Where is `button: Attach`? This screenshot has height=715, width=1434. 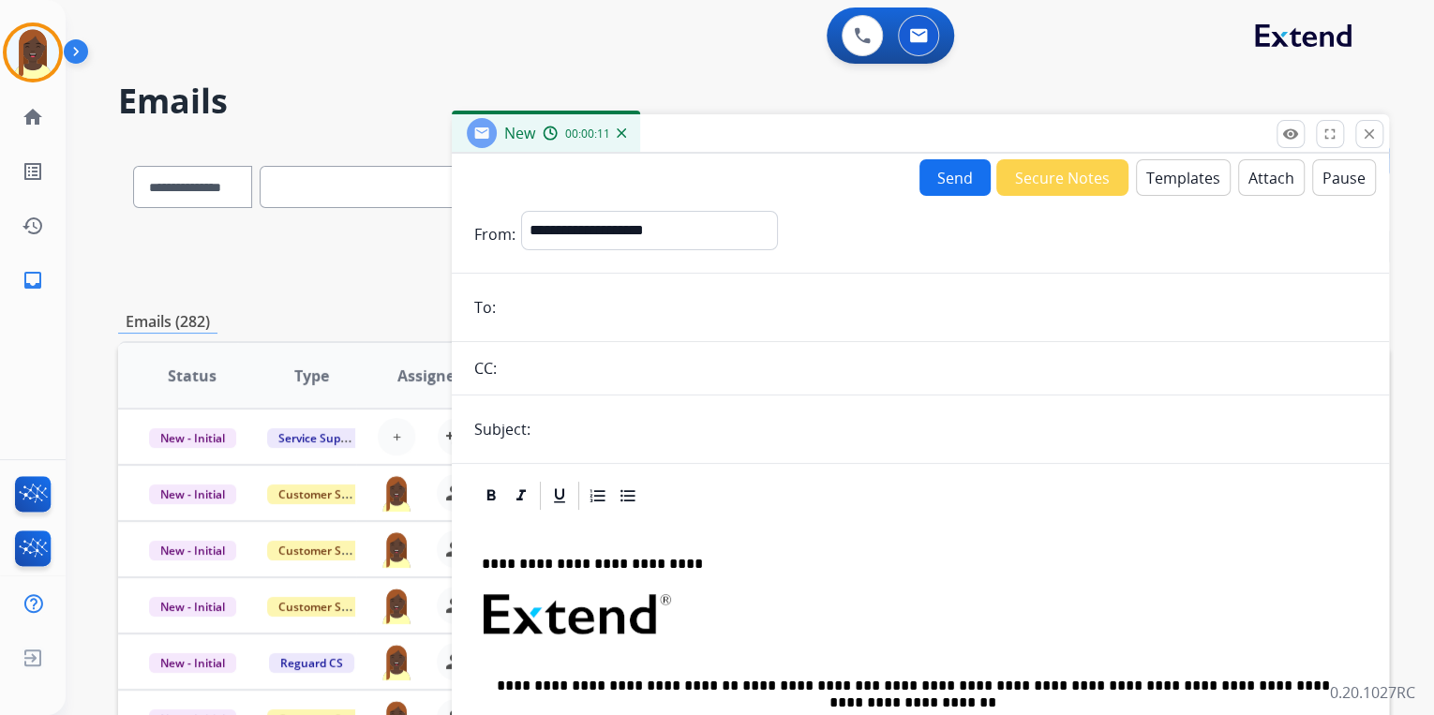 button: Attach is located at coordinates (1271, 177).